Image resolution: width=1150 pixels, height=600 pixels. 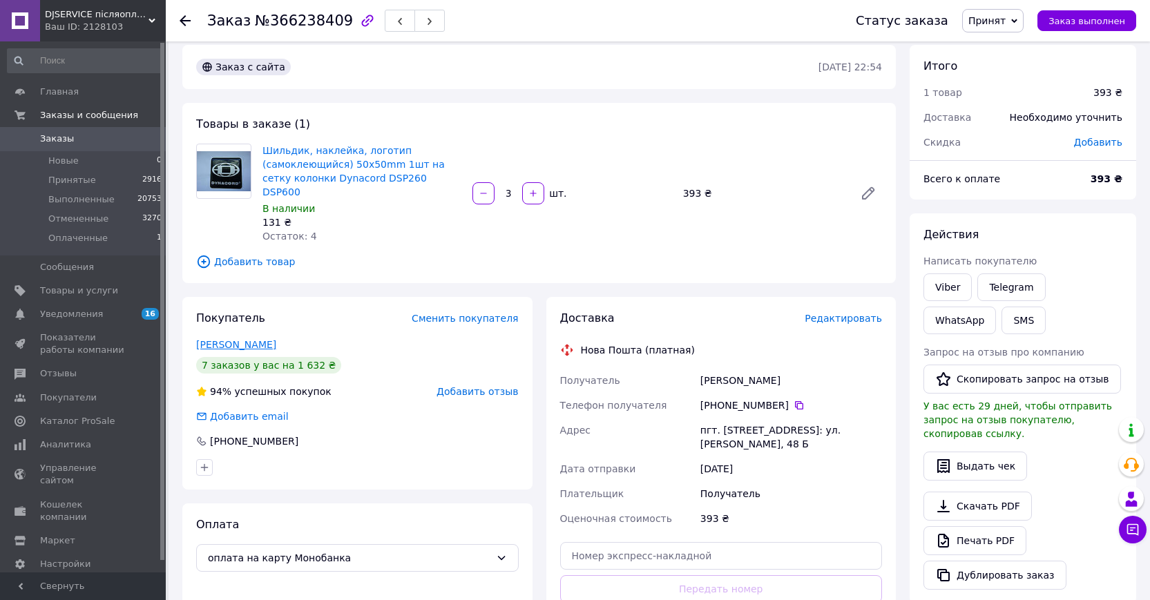 What do you see at coordinates (791, 494) in the screenshot?
I see `div: Получатель` at bounding box center [791, 494].